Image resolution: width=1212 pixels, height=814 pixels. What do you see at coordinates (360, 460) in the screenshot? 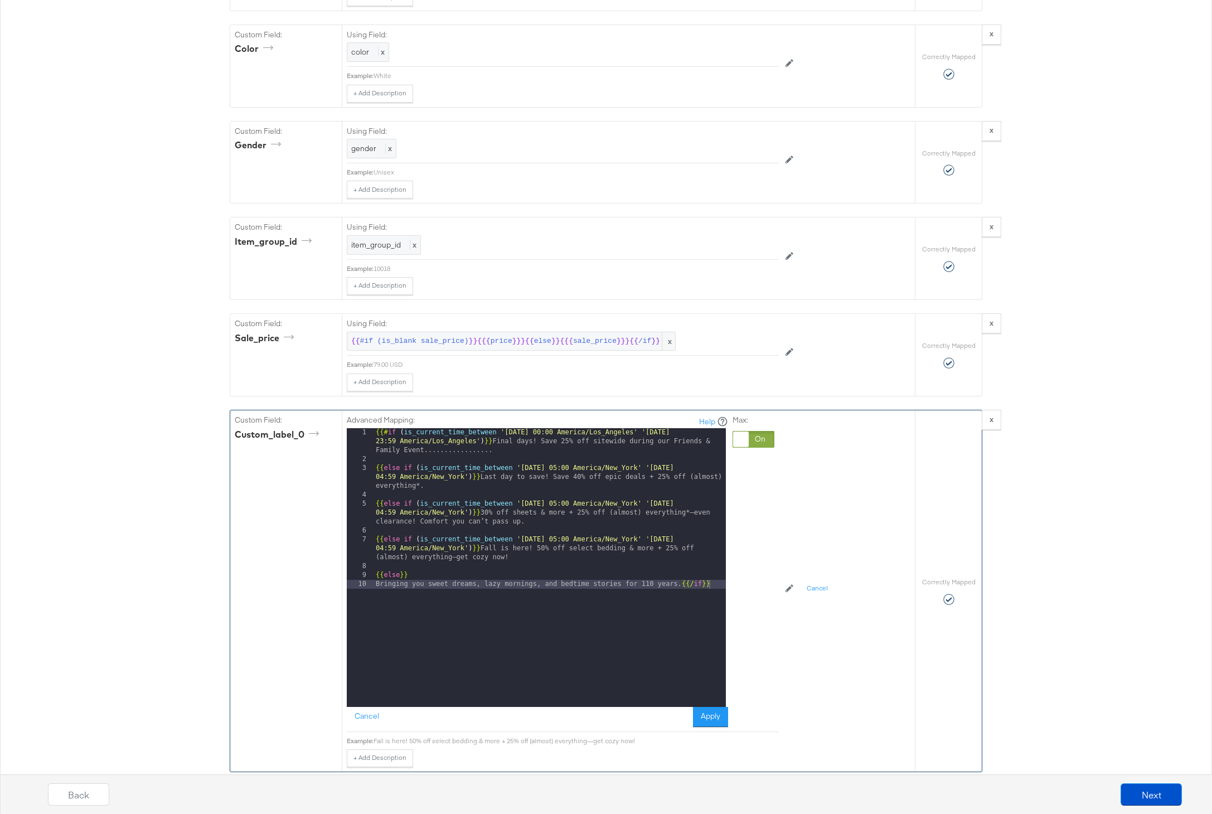
I see `div: 2` at bounding box center [360, 460].